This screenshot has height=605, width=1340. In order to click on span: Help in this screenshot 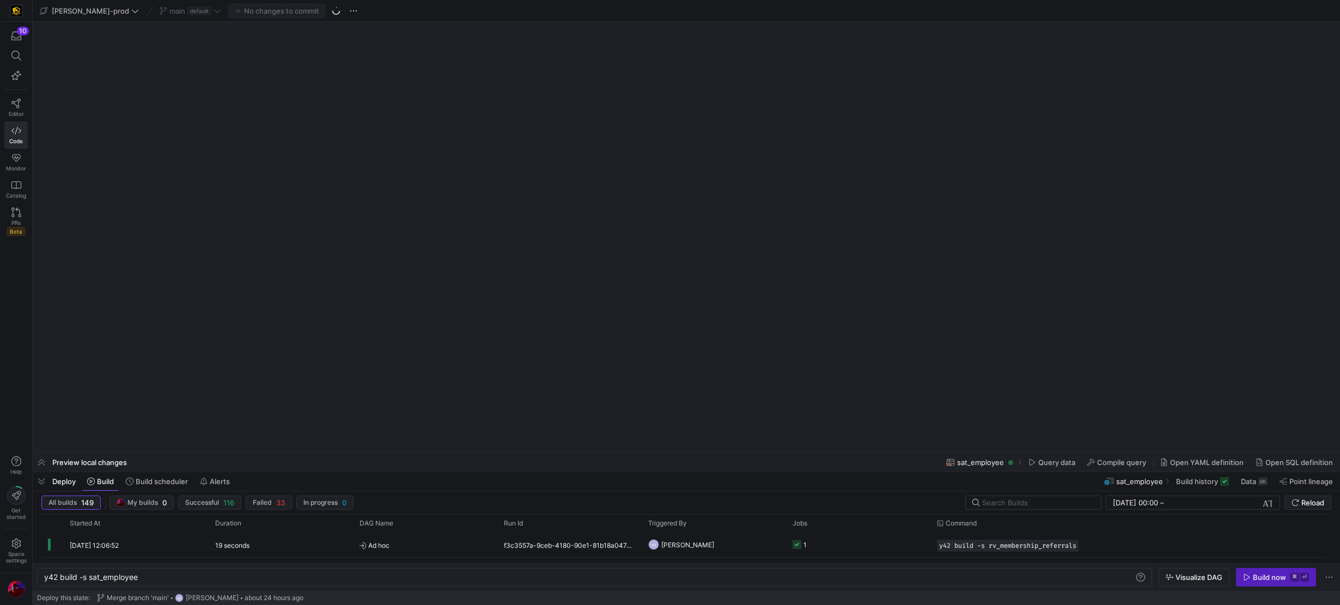, I will do `click(16, 472)`.